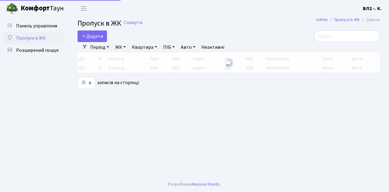 Image resolution: width=389 pixels, height=192 pixels. What do you see at coordinates (42, 9) in the screenshot?
I see `span: Таун` at bounding box center [42, 9].